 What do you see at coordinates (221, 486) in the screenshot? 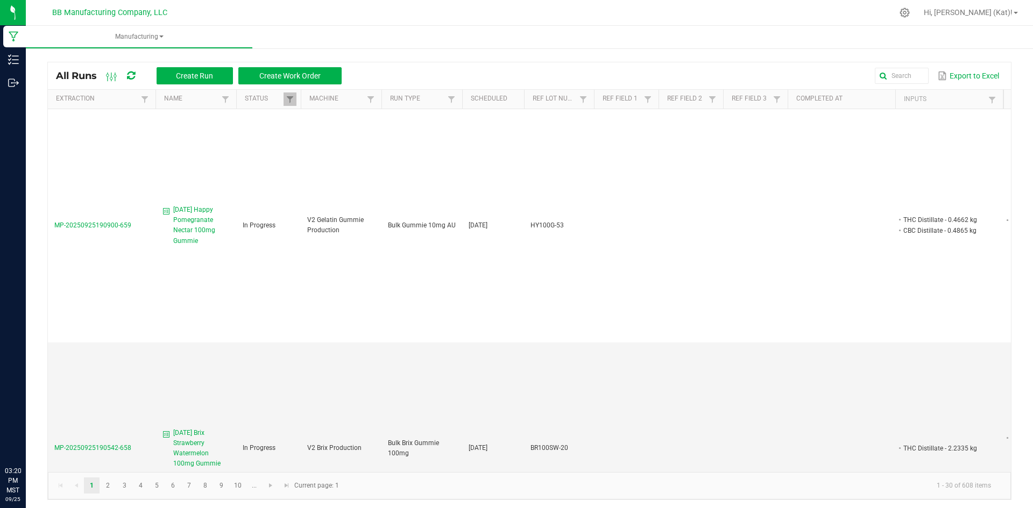
I see `a: Page 9` at bounding box center [221, 486].